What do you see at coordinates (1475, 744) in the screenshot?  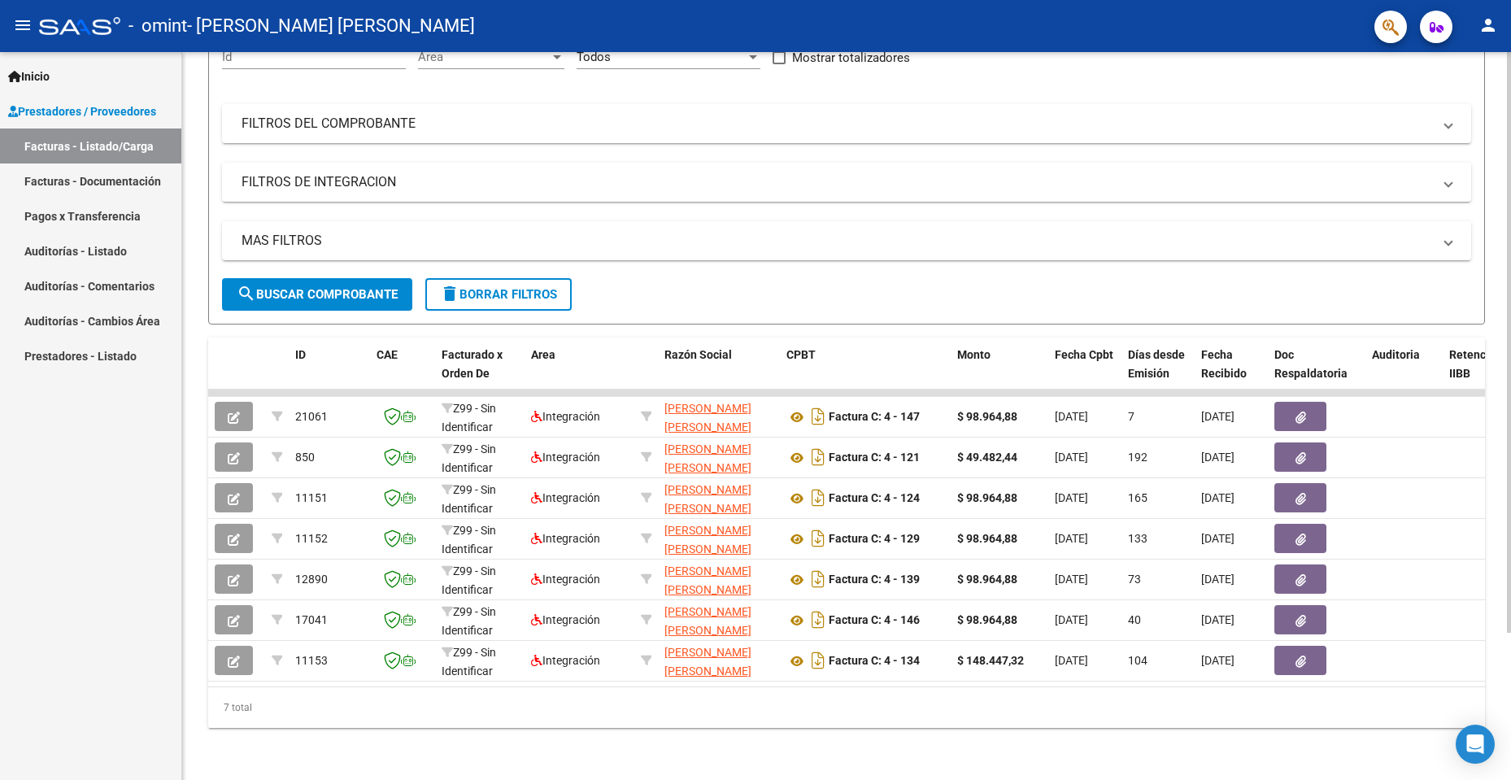 I see `div: Open Intercom Messenger` at bounding box center [1475, 744].